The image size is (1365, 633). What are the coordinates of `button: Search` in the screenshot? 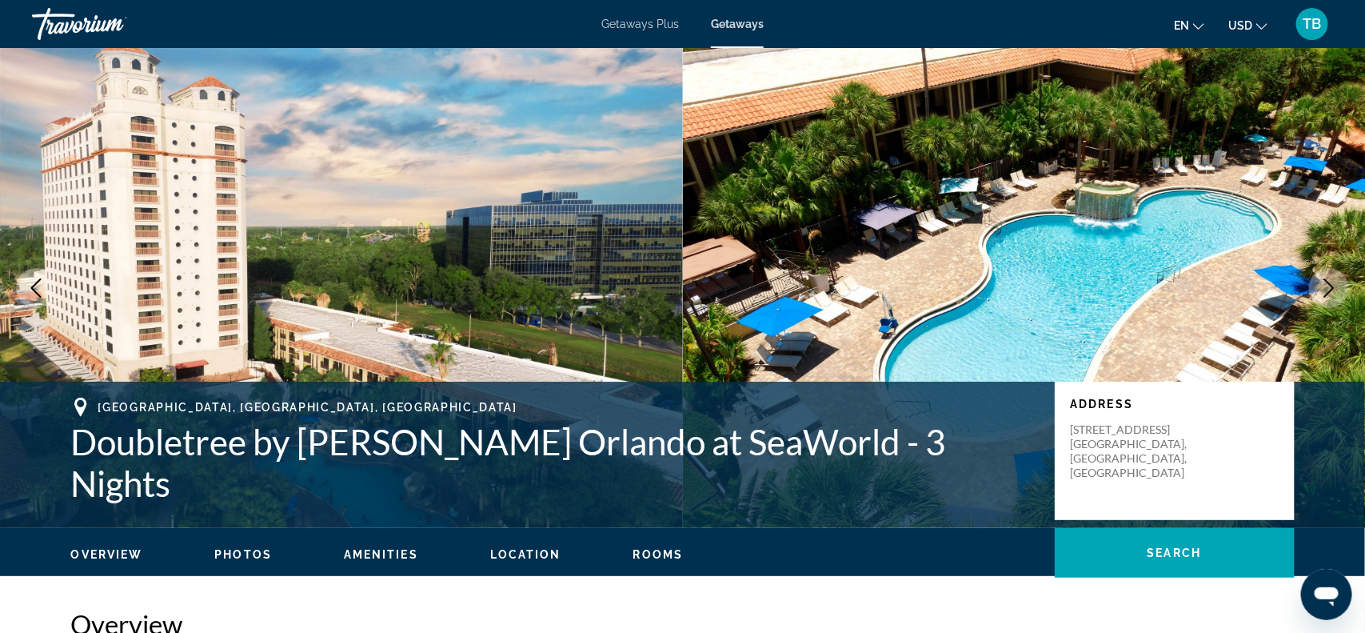 It's located at (1175, 553).